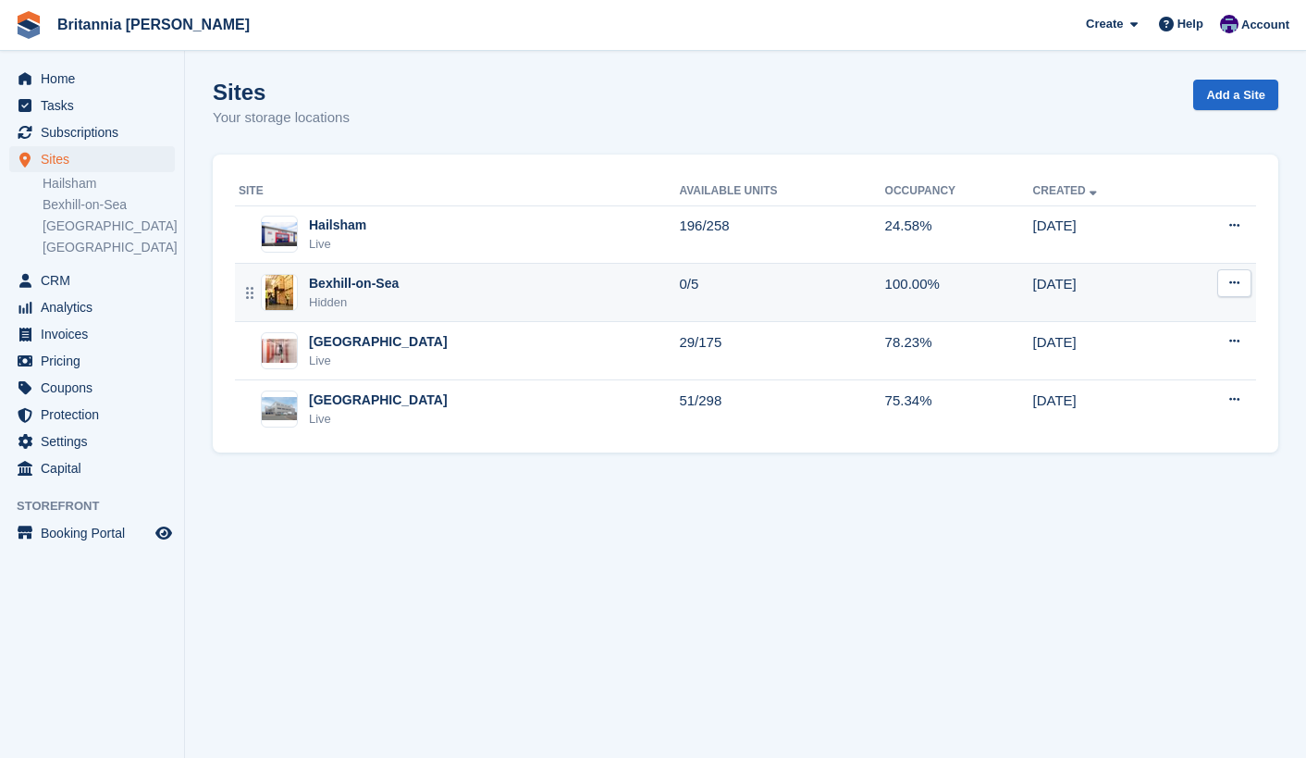 Image resolution: width=1306 pixels, height=758 pixels. What do you see at coordinates (108, 204) in the screenshot?
I see `a: Bexhill-on-Sea` at bounding box center [108, 204].